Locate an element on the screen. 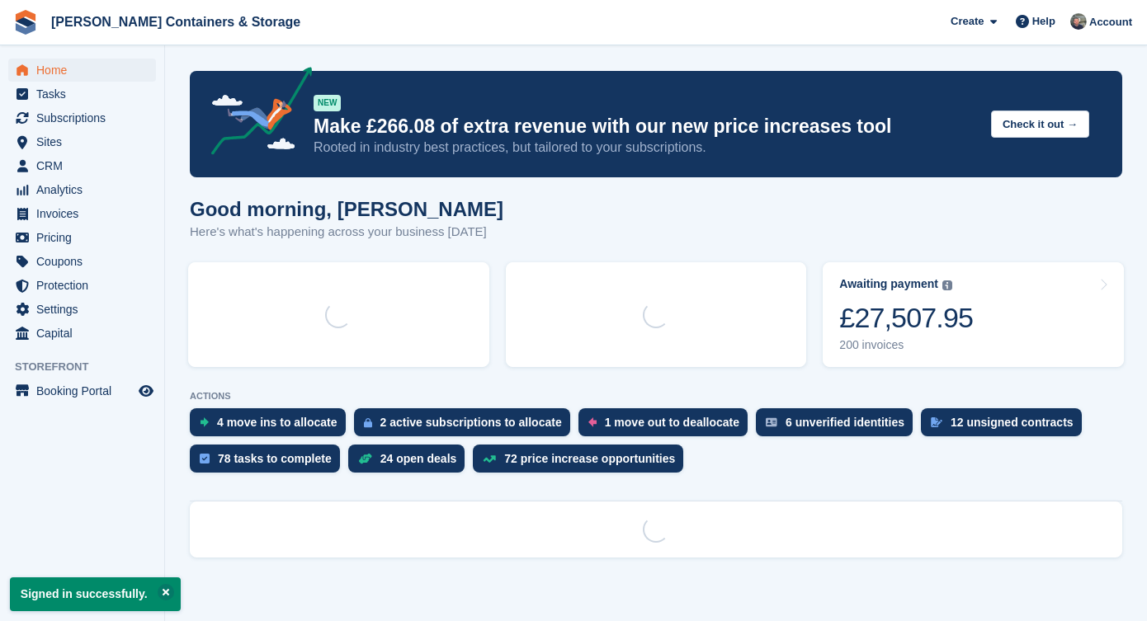 The height and width of the screenshot is (621, 1147). span: Protection is located at coordinates (86, 286).